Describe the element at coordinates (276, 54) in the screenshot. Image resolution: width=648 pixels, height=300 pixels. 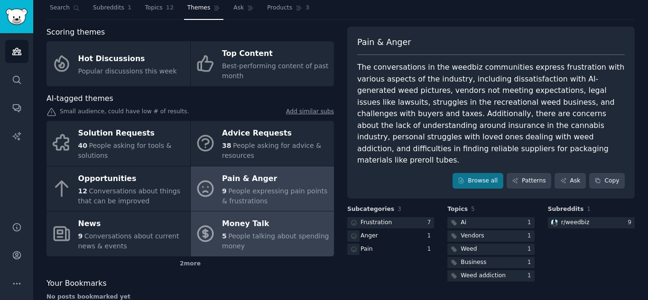
I see `div: Top Content` at that location.